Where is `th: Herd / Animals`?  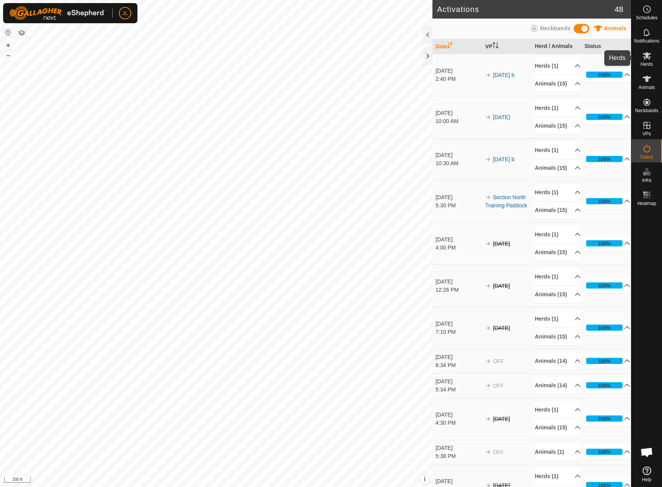
th: Herd / Animals is located at coordinates (557, 46).